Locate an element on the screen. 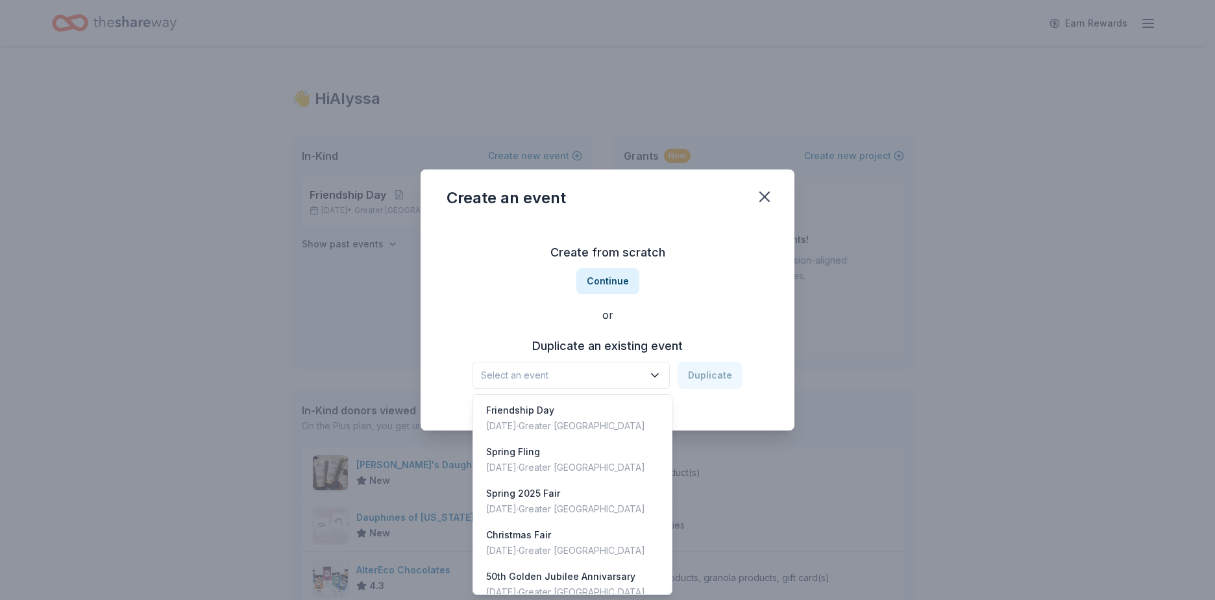 This screenshot has width=1215, height=600. button: Select an event is located at coordinates (571, 375).